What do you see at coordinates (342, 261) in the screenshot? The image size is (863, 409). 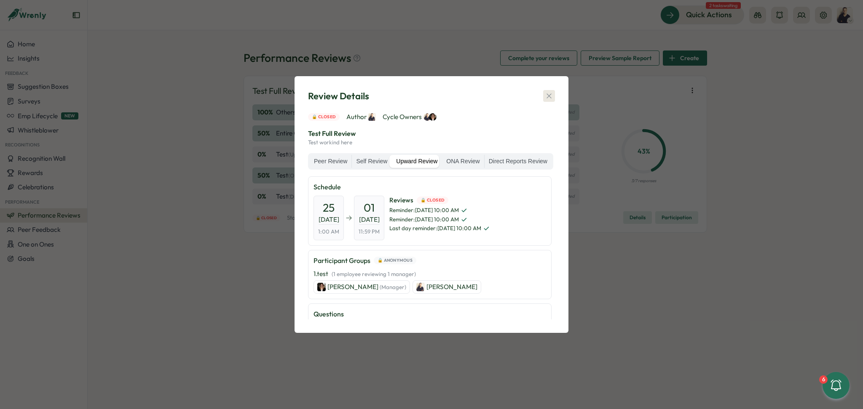 I see `p: Participant Groups` at bounding box center [342, 261].